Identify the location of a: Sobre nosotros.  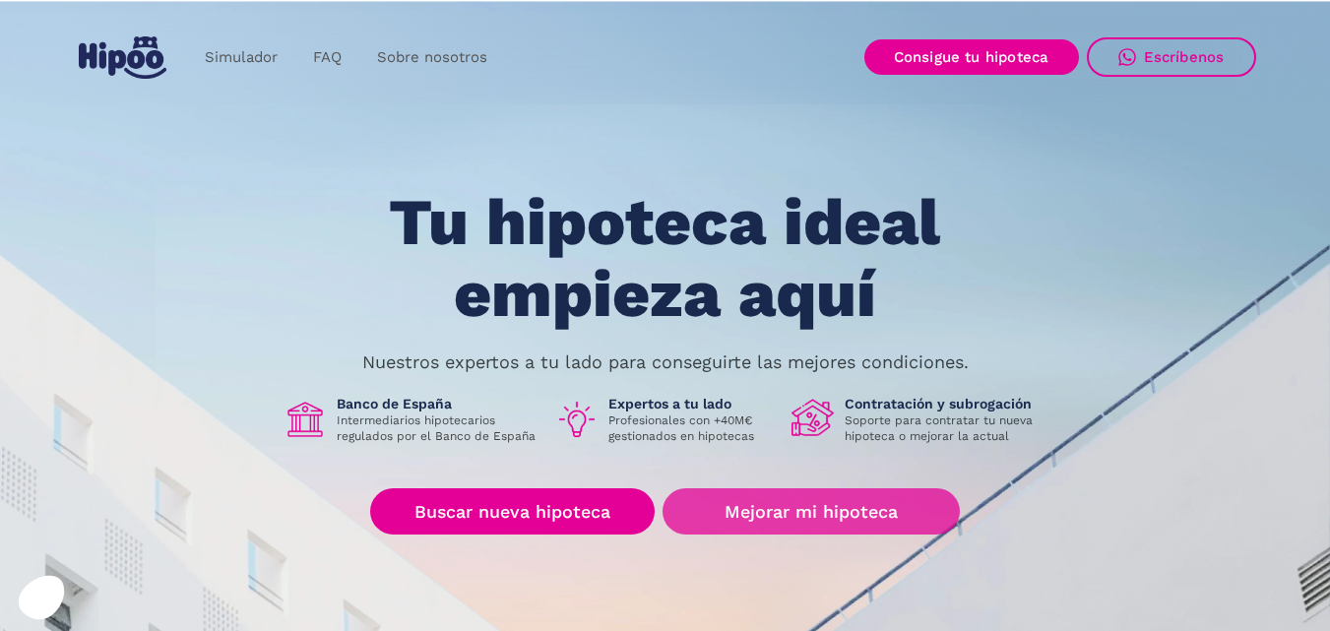
(432, 57).